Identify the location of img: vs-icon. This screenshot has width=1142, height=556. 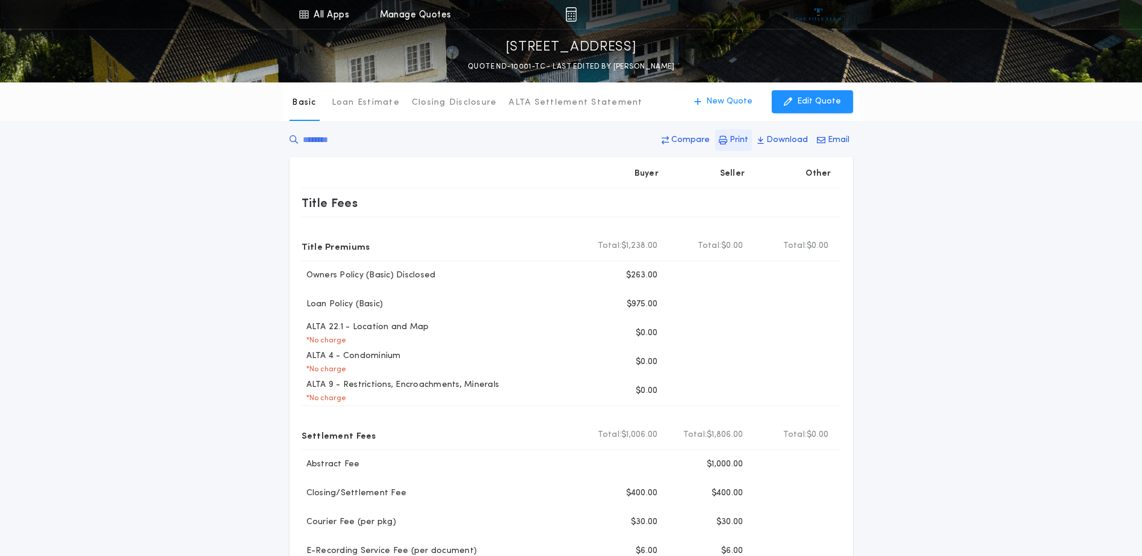
(818, 14).